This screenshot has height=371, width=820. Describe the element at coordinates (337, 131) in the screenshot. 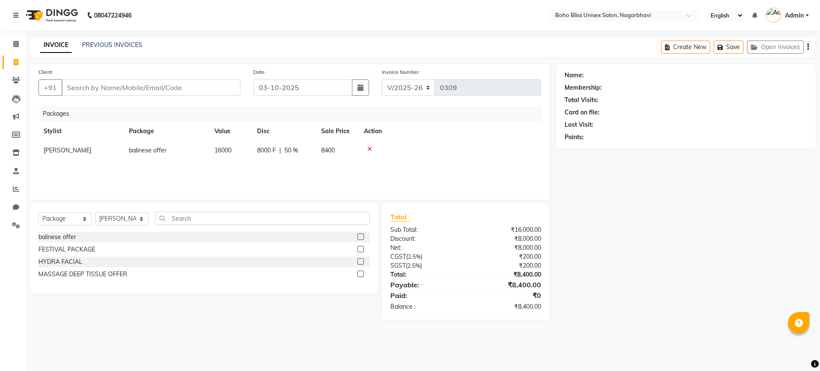

I see `th: Sale Price` at that location.